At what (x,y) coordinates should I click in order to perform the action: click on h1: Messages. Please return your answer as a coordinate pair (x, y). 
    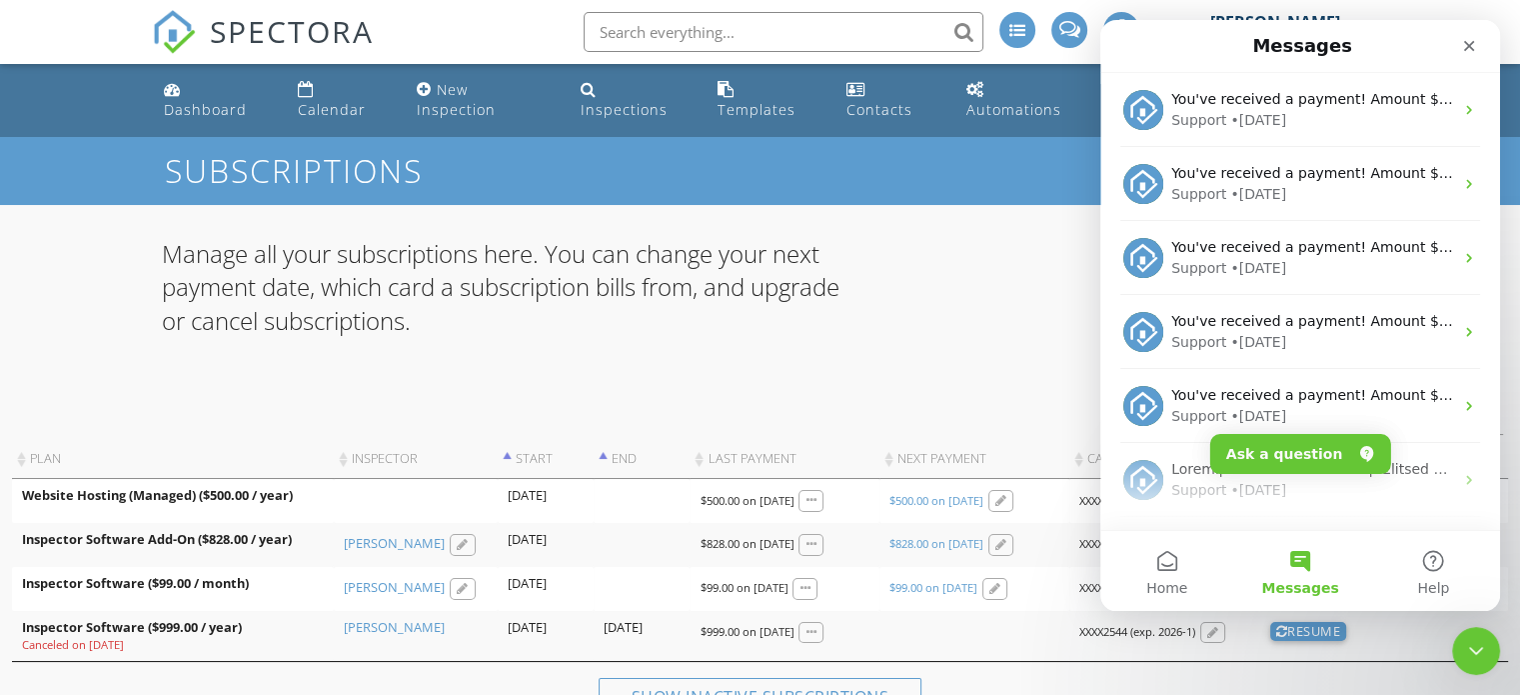
    Looking at the image, I should click on (202, 26).